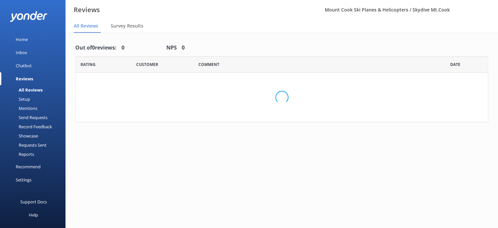  I want to click on a: Mentions, so click(35, 108).